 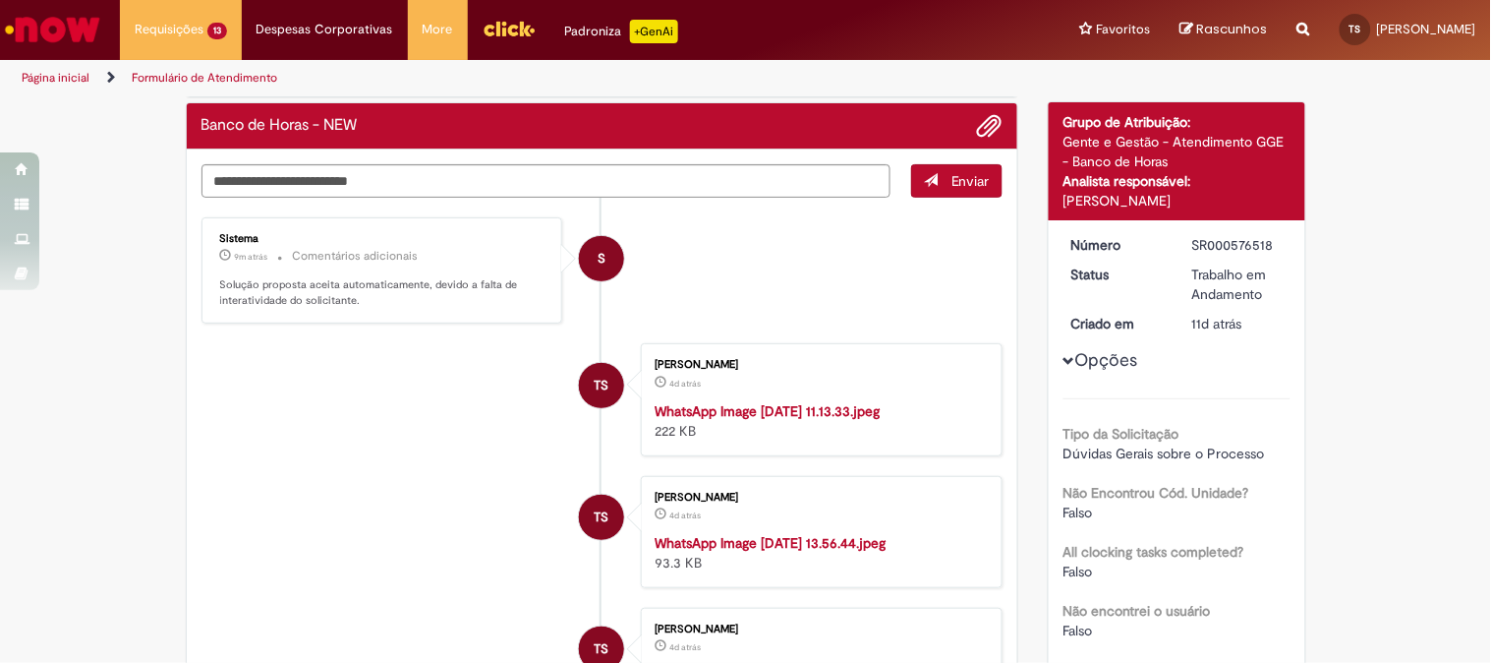 I want to click on a: Rascunhos, so click(x=1224, y=29).